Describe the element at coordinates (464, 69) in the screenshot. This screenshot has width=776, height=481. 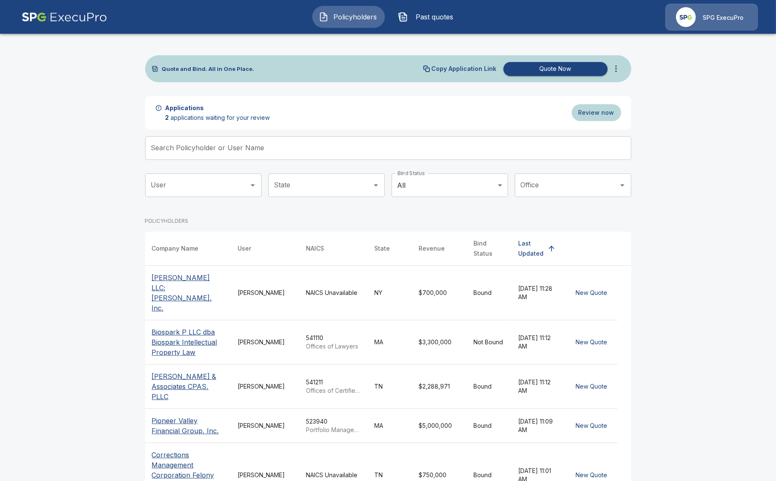
I see `p: Copy Application Link` at that location.